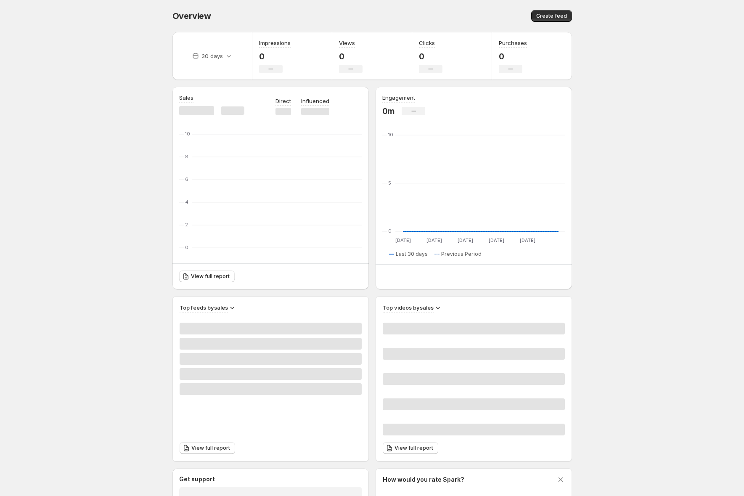 This screenshot has height=496, width=744. I want to click on p: 0m, so click(389, 111).